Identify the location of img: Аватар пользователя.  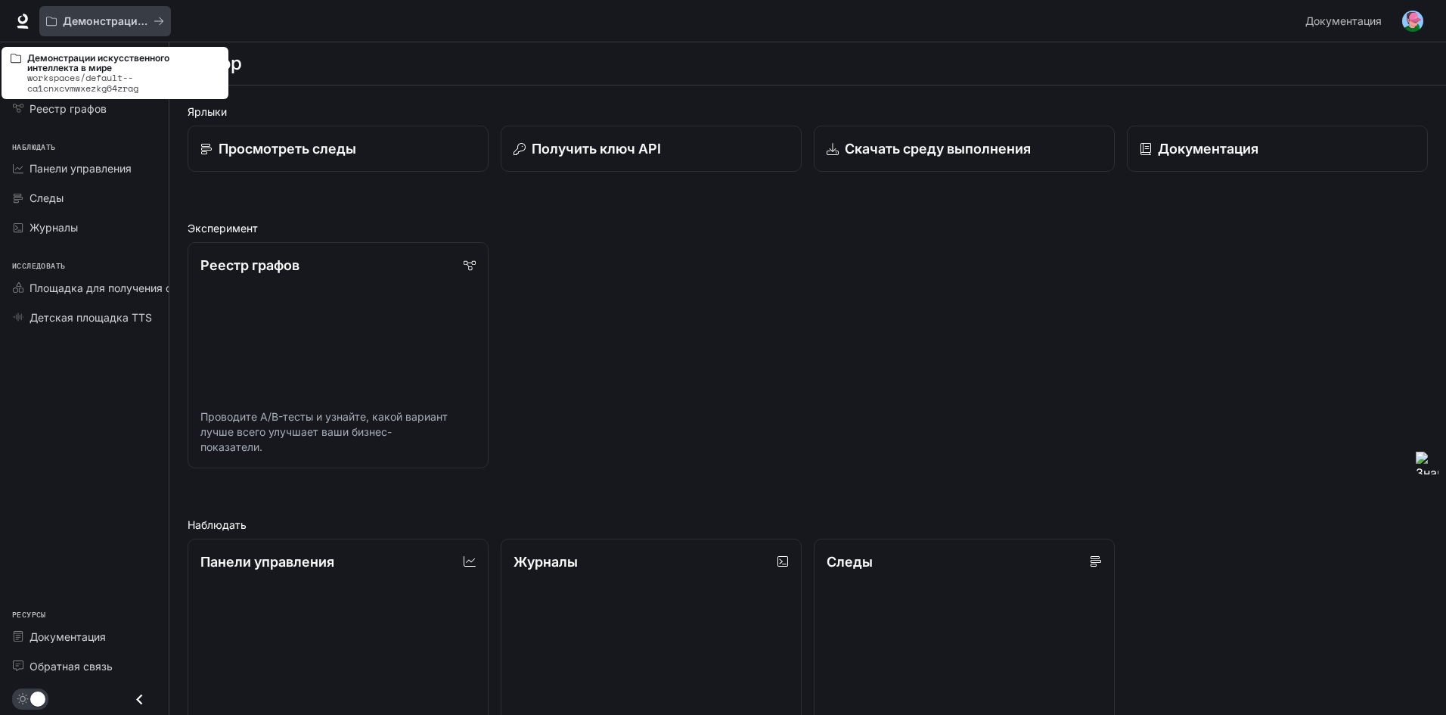
(1413, 21).